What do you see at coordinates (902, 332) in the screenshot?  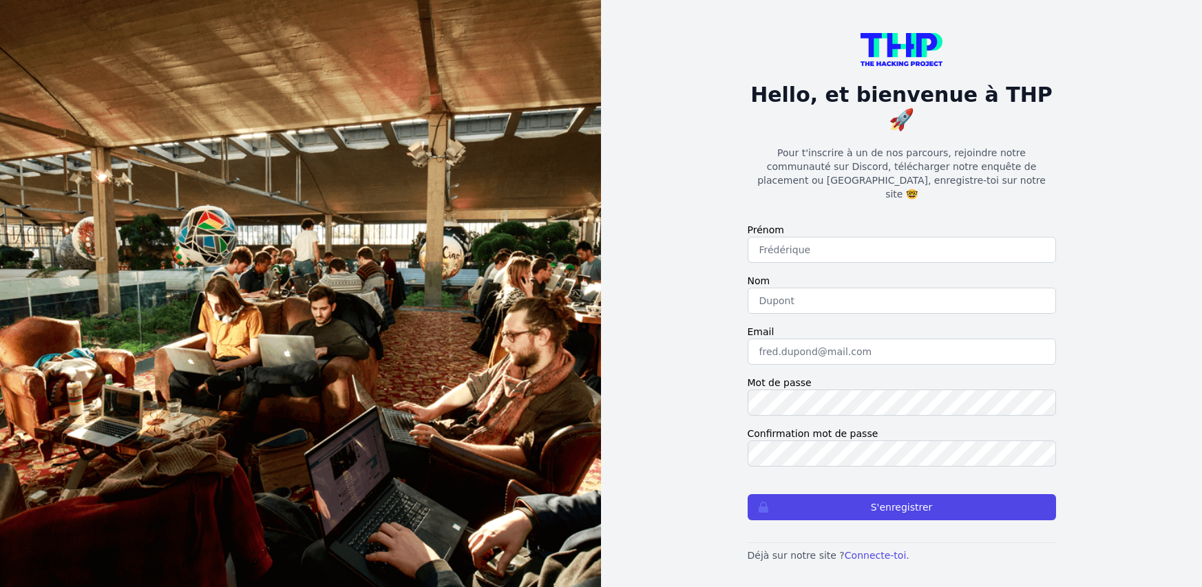 I see `label: Email` at bounding box center [902, 332].